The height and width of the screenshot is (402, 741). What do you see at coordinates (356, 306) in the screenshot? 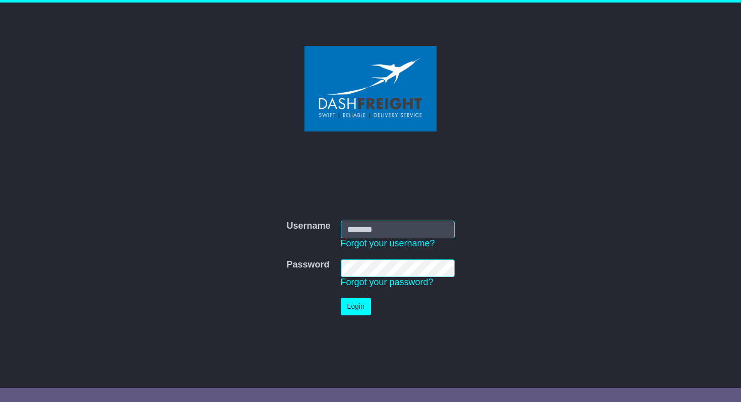
I see `button: Login` at bounding box center [356, 306].